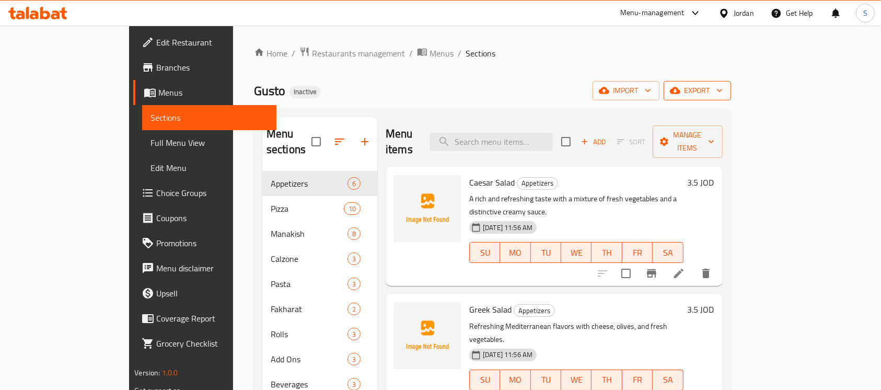 This screenshot has width=881, height=390. What do you see at coordinates (515, 379) in the screenshot?
I see `span: MO` at bounding box center [515, 379].